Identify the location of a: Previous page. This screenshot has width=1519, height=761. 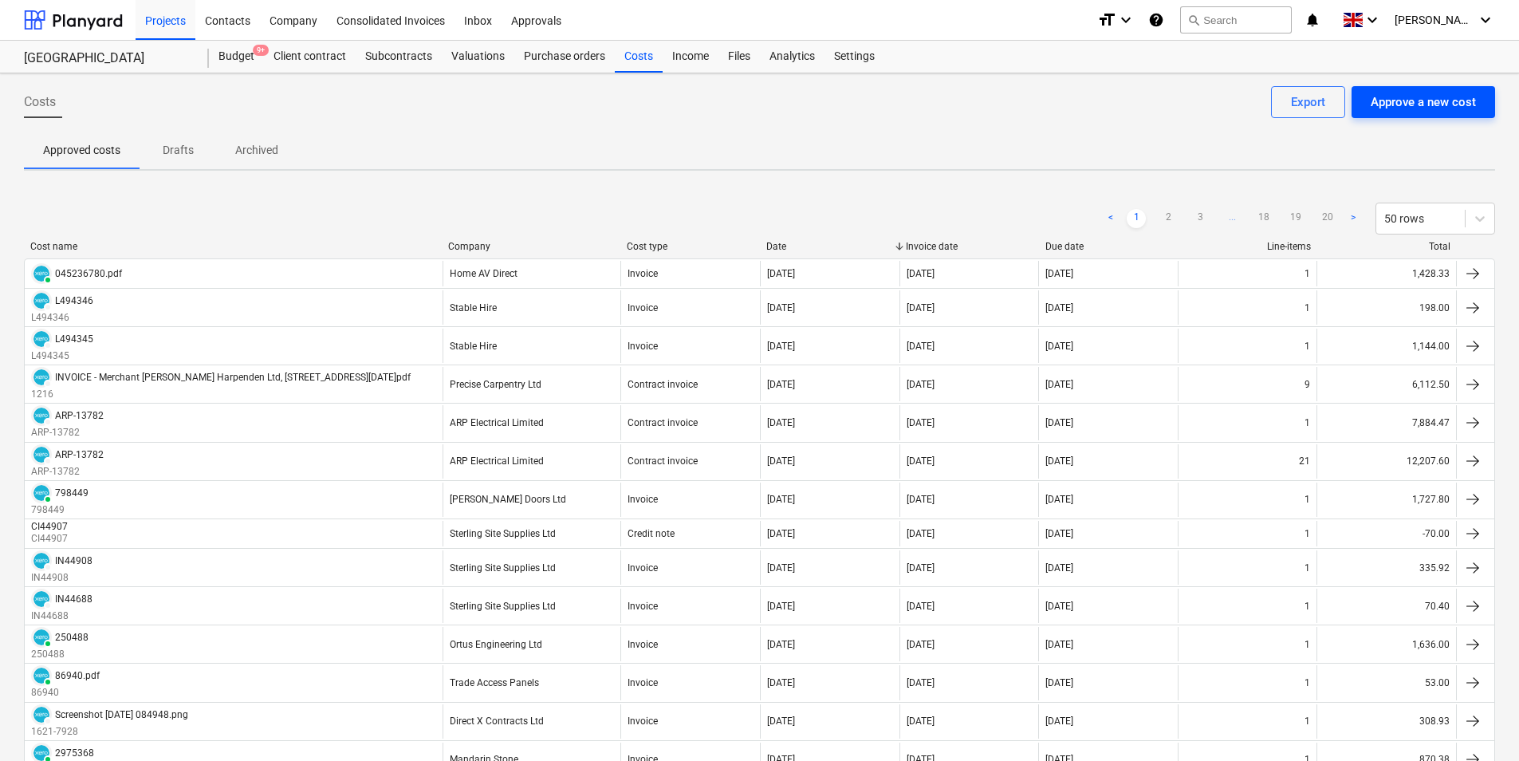
(1110, 218).